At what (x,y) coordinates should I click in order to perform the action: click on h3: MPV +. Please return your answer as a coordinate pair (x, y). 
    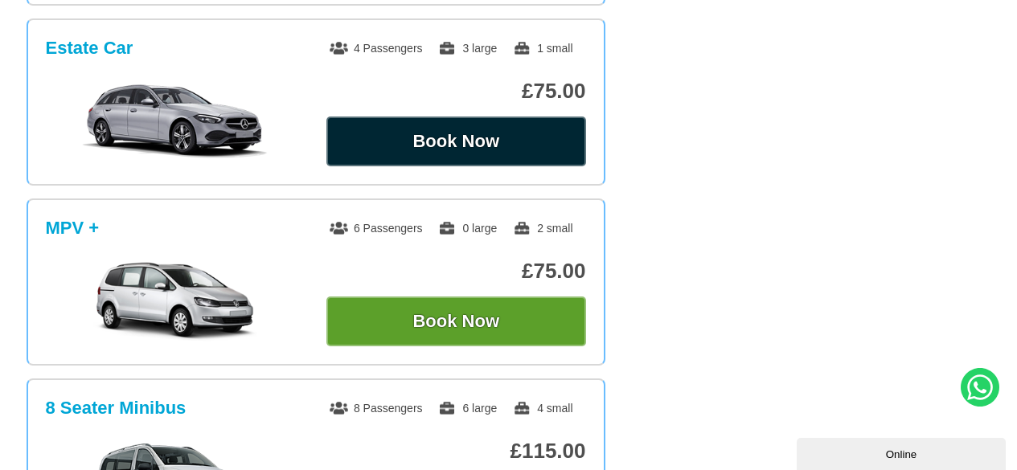
    Looking at the image, I should click on (72, 228).